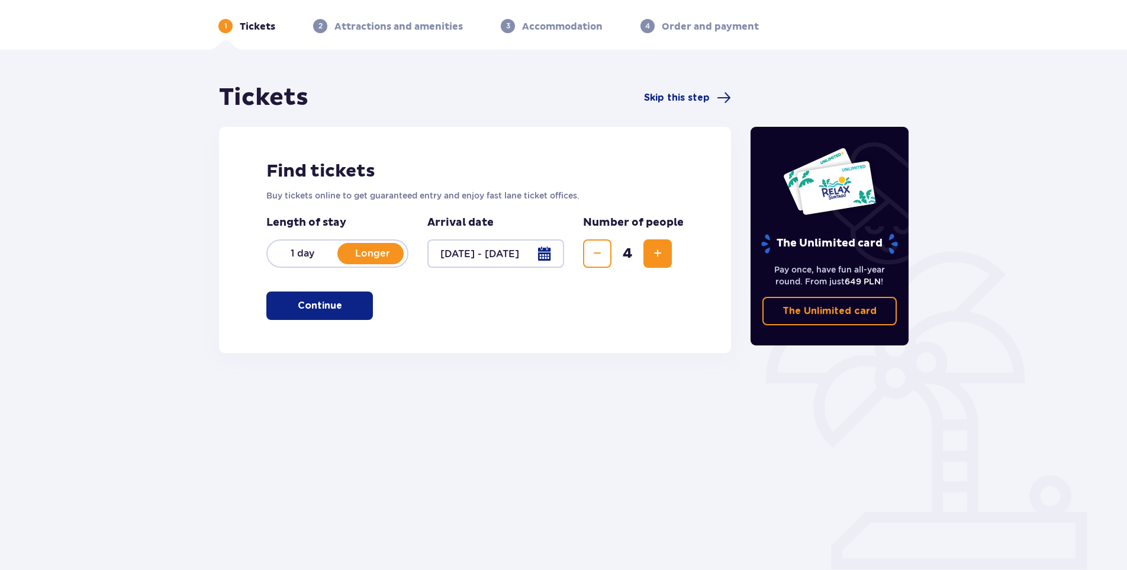  I want to click on a: Skip this step, so click(687, 98).